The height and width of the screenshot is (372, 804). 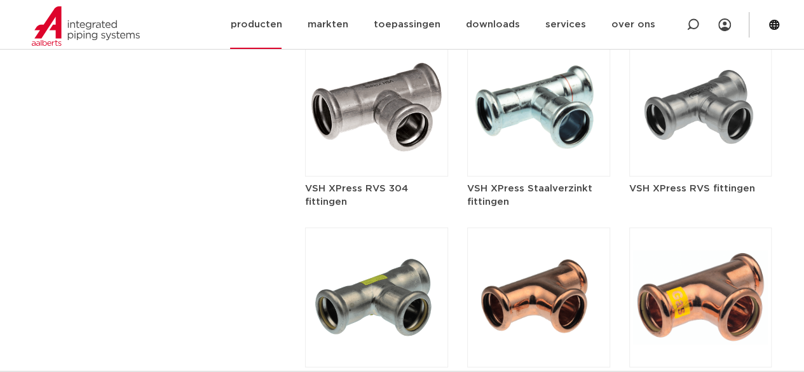 What do you see at coordinates (538, 195) in the screenshot?
I see `h5: VSH XPress Staalverzinkt fittingen` at bounding box center [538, 195].